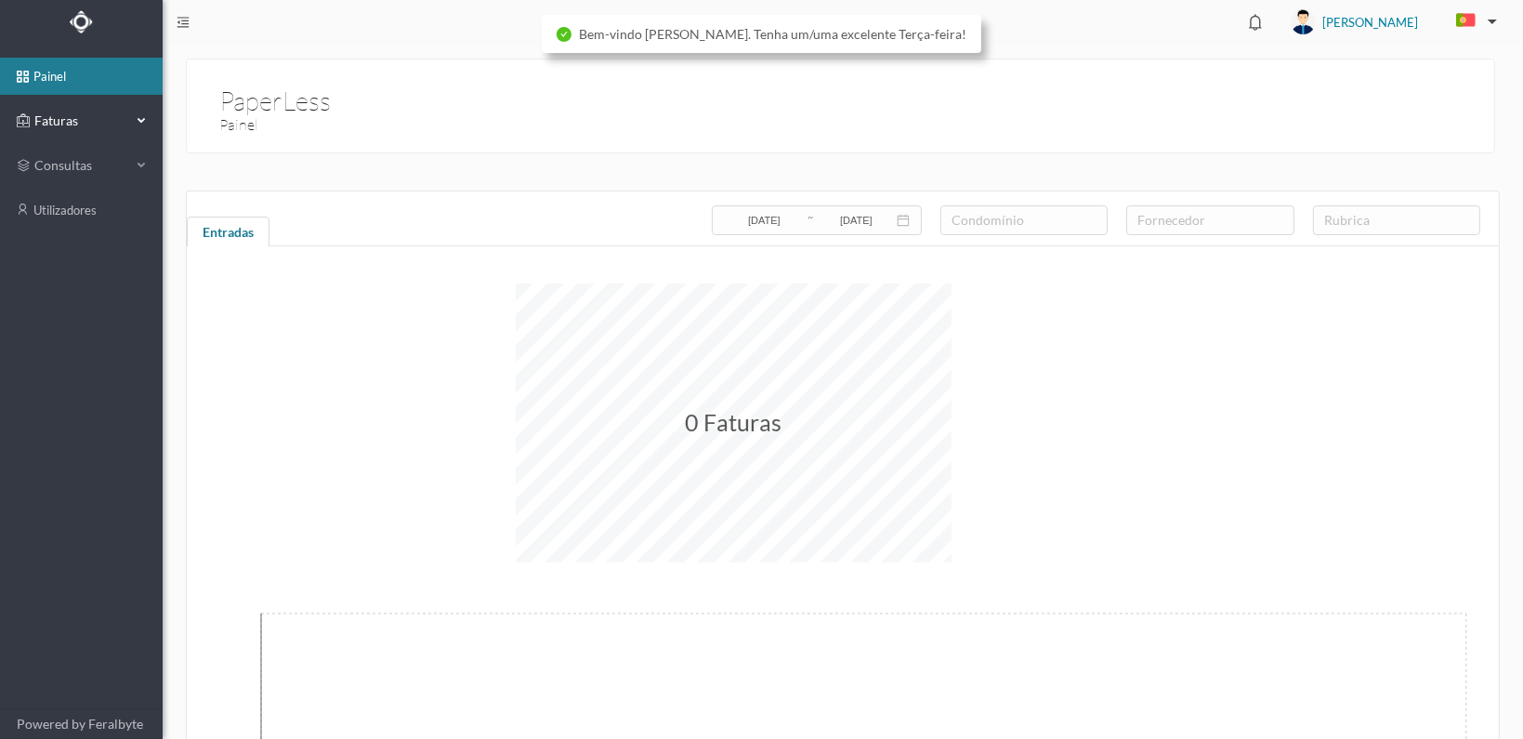 The image size is (1523, 739). I want to click on i: icon: bell, so click(1255, 22).